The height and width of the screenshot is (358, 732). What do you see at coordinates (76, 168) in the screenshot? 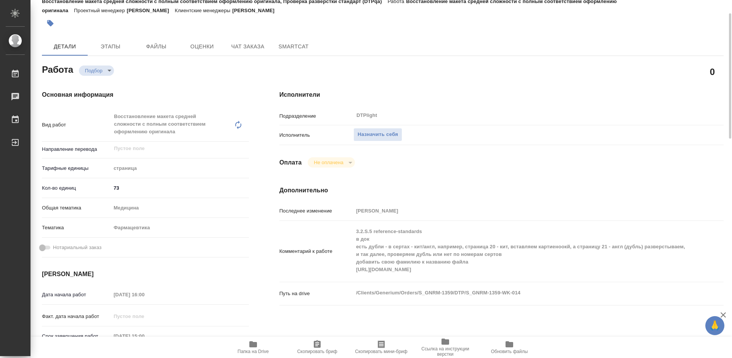
I see `p: Тарифные единицы` at bounding box center [76, 168].